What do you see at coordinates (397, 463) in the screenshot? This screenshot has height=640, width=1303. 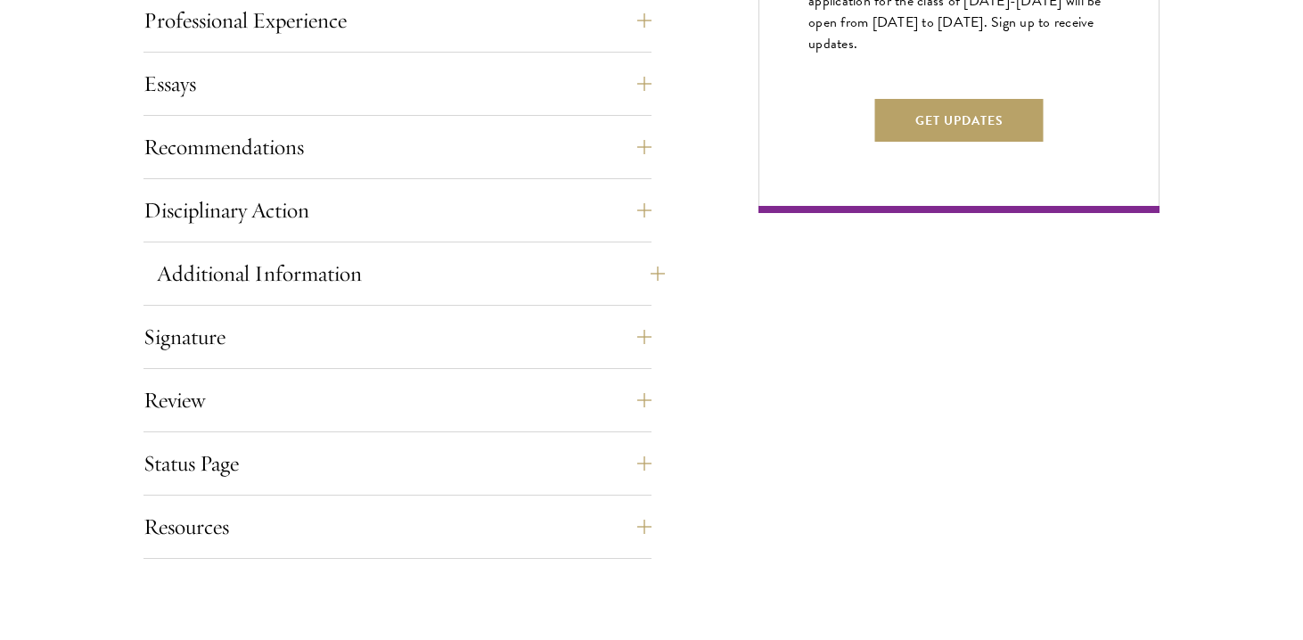 I see `button: Status Page` at bounding box center [397, 463].